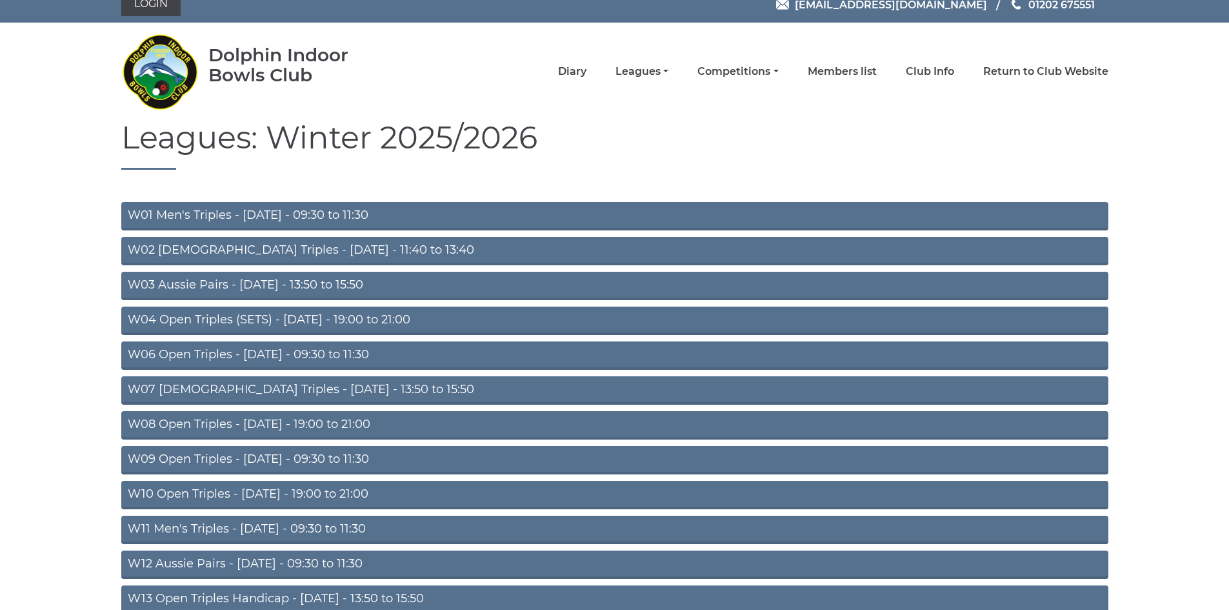  I want to click on a: Members list, so click(842, 72).